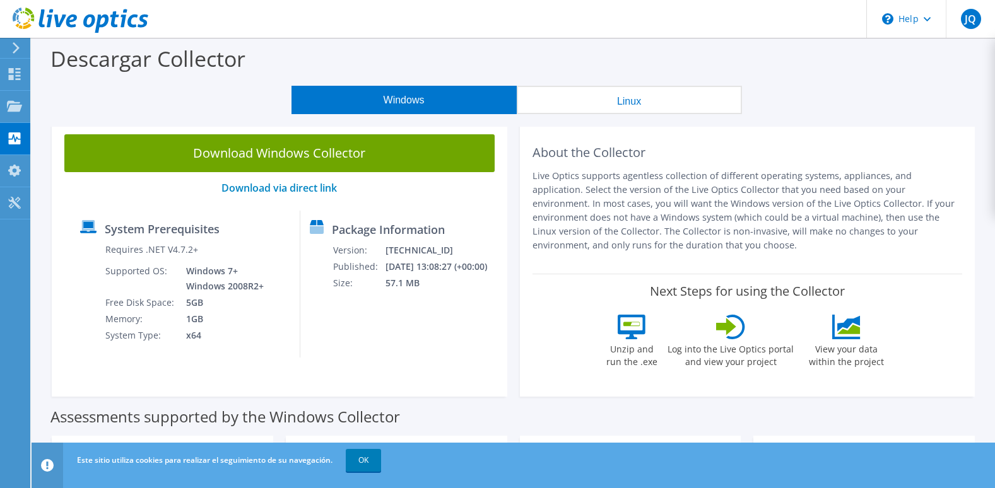 The width and height of the screenshot is (995, 488). What do you see at coordinates (221, 336) in the screenshot?
I see `td: x64` at bounding box center [221, 336].